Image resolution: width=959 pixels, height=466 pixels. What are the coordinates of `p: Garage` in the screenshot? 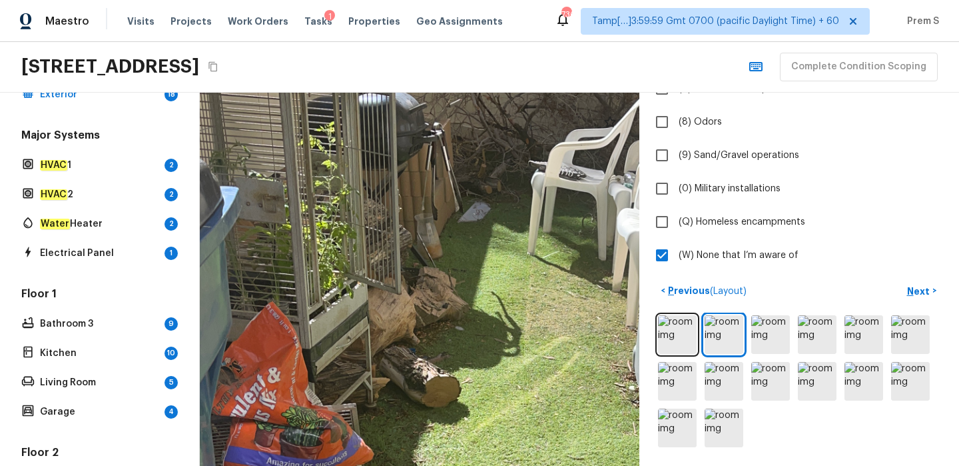 It's located at (99, 412).